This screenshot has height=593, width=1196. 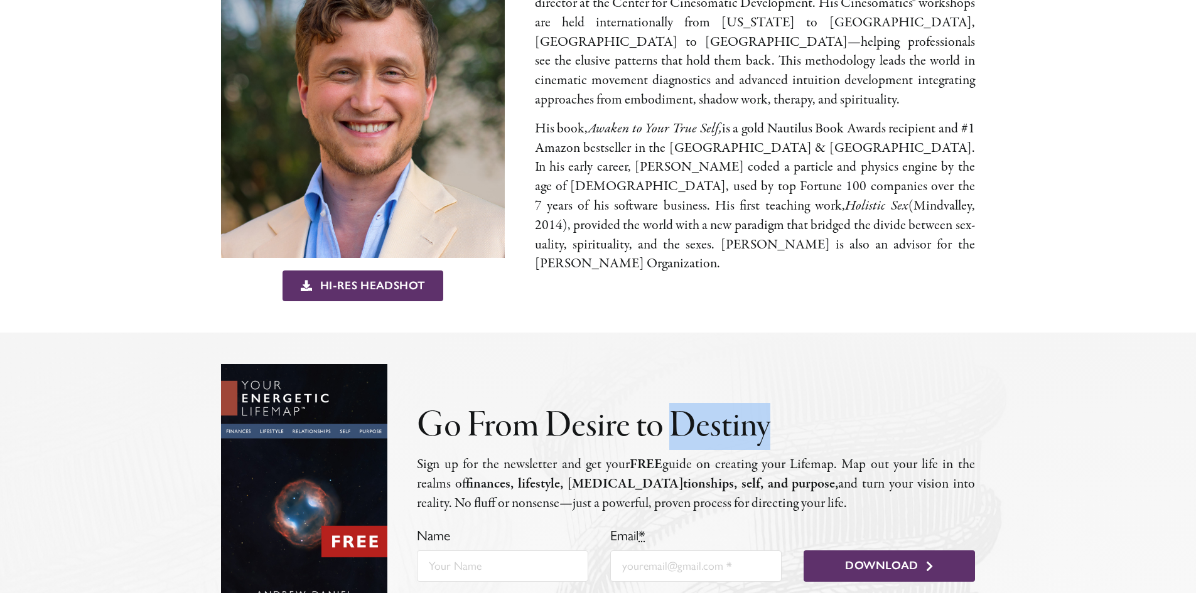 I want to click on abbr: required, so click(x=642, y=536).